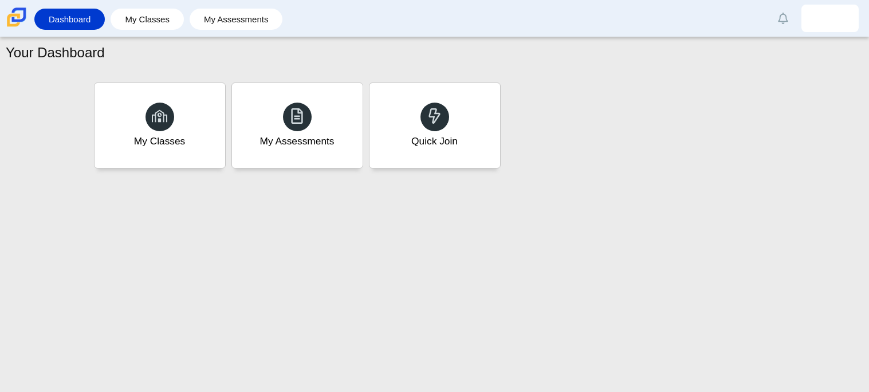  Describe the element at coordinates (434, 141) in the screenshot. I see `div: Quick Join` at that location.